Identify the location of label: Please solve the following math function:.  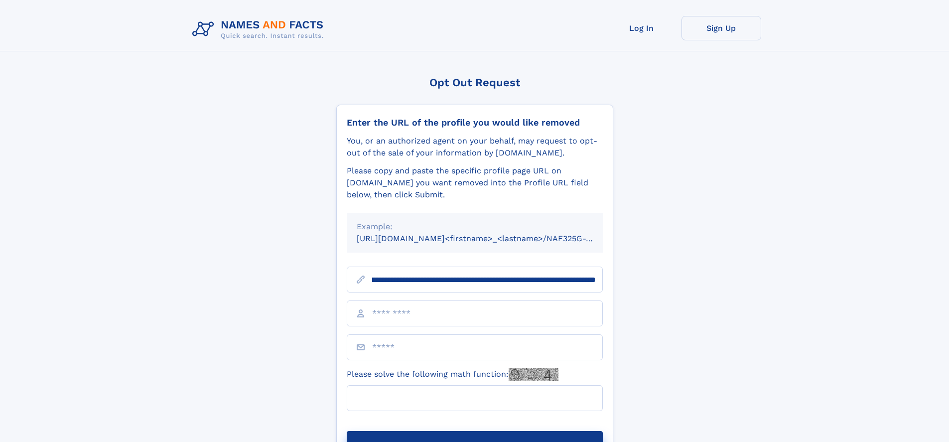
(452, 375).